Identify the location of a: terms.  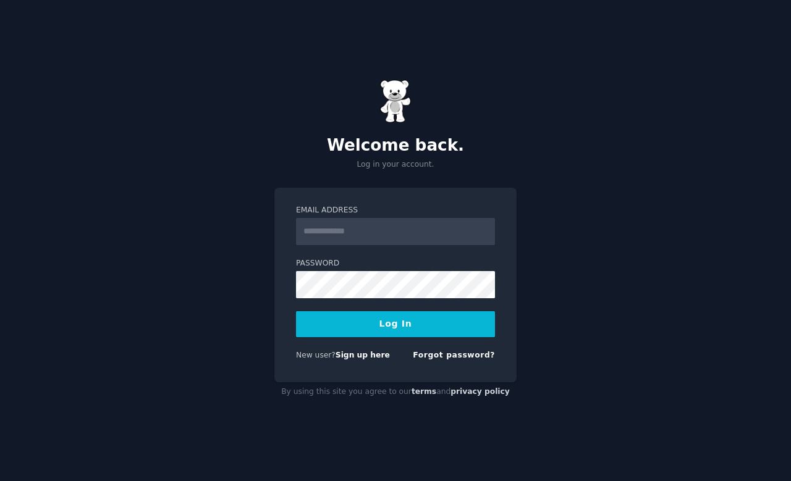
(424, 392).